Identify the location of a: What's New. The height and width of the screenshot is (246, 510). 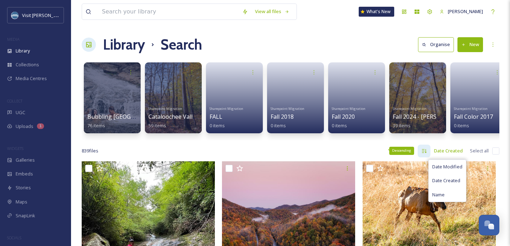
(376, 12).